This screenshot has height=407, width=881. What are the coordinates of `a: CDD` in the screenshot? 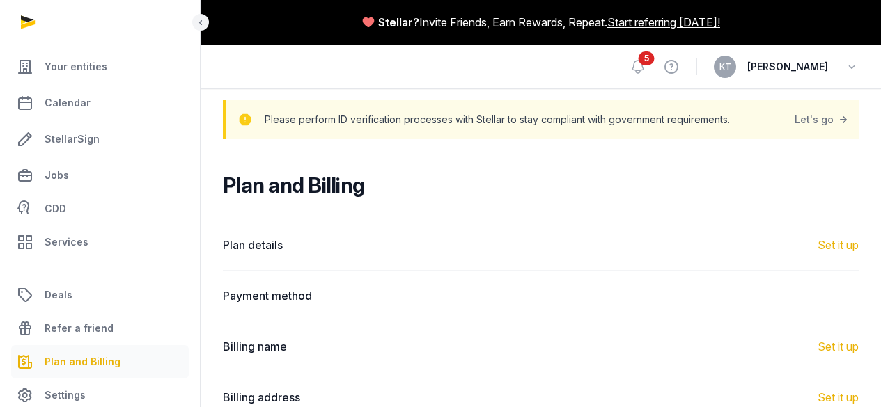 It's located at (100, 209).